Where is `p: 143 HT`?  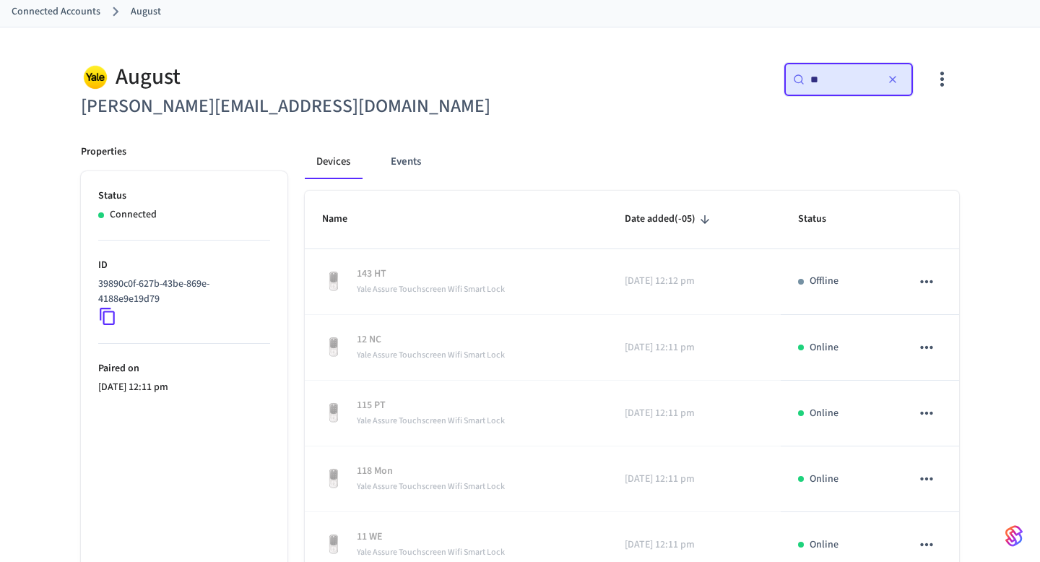 p: 143 HT is located at coordinates (430, 274).